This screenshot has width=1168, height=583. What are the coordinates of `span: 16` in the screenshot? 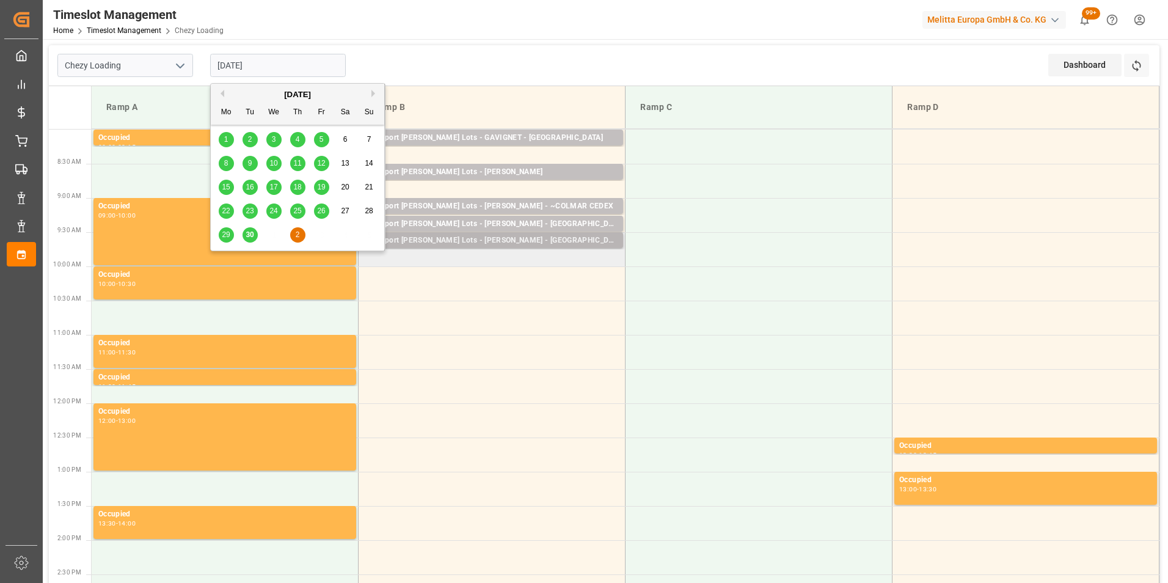 It's located at (249, 187).